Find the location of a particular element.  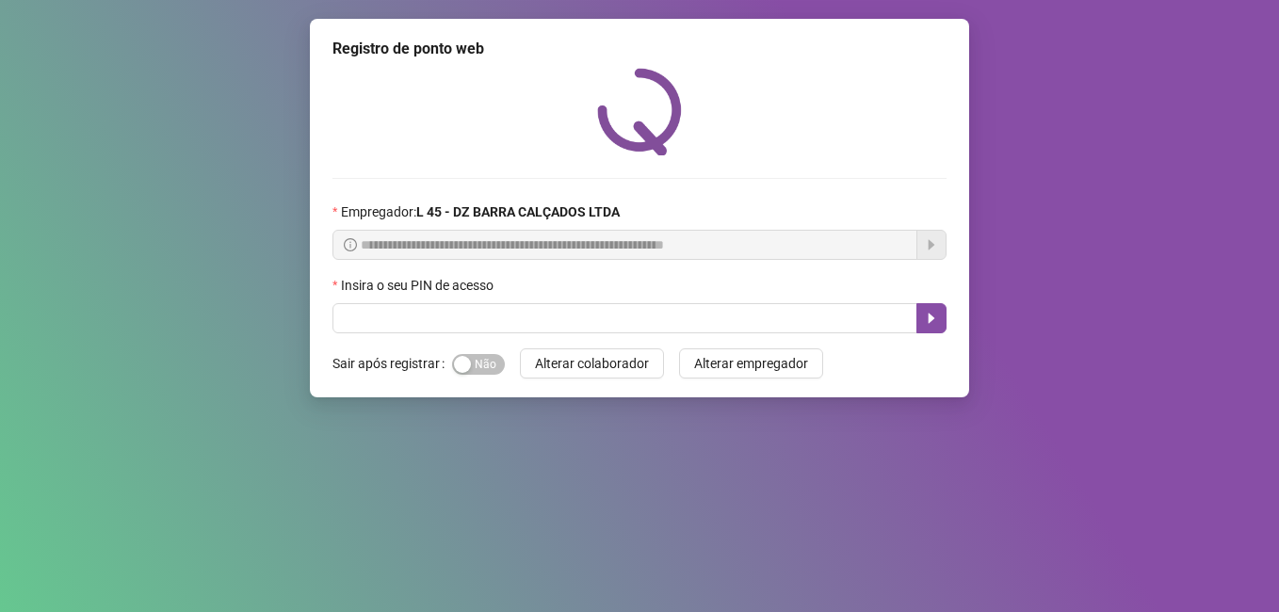

span: info-circle is located at coordinates (350, 245).